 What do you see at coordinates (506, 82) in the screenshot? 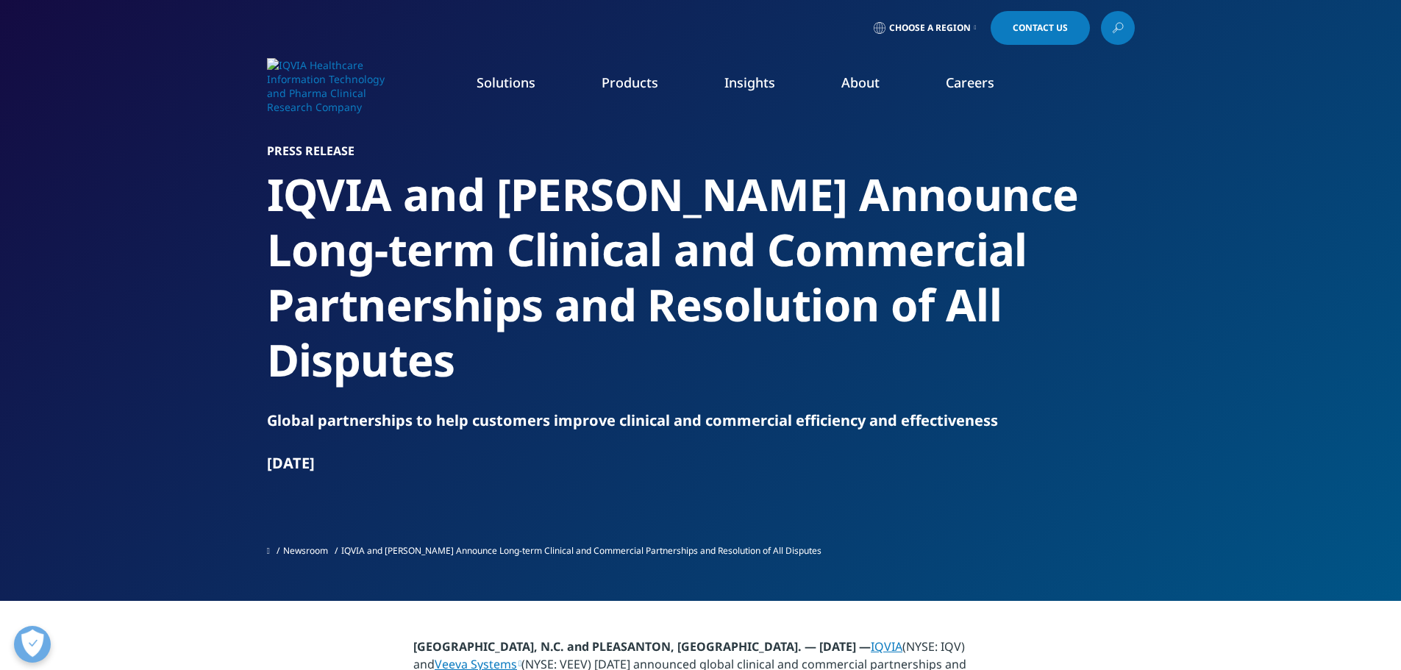
I see `a: Solutions` at bounding box center [506, 82].